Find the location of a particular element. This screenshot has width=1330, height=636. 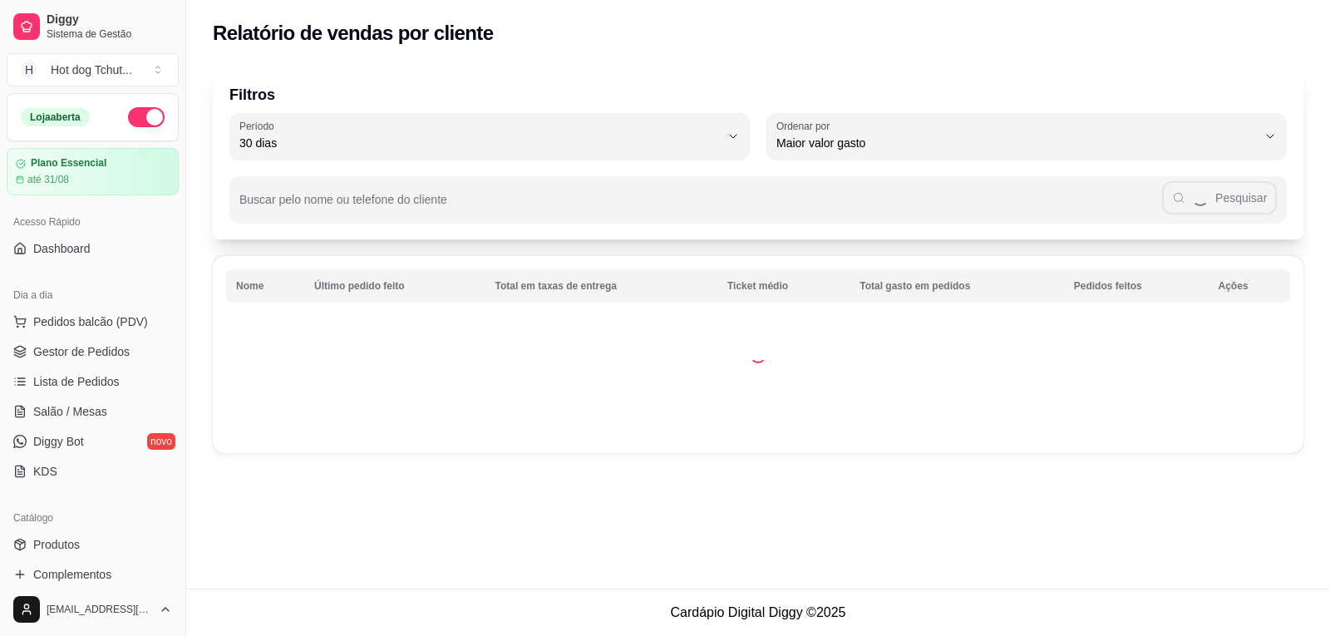

button: Select a team is located at coordinates (92, 70).